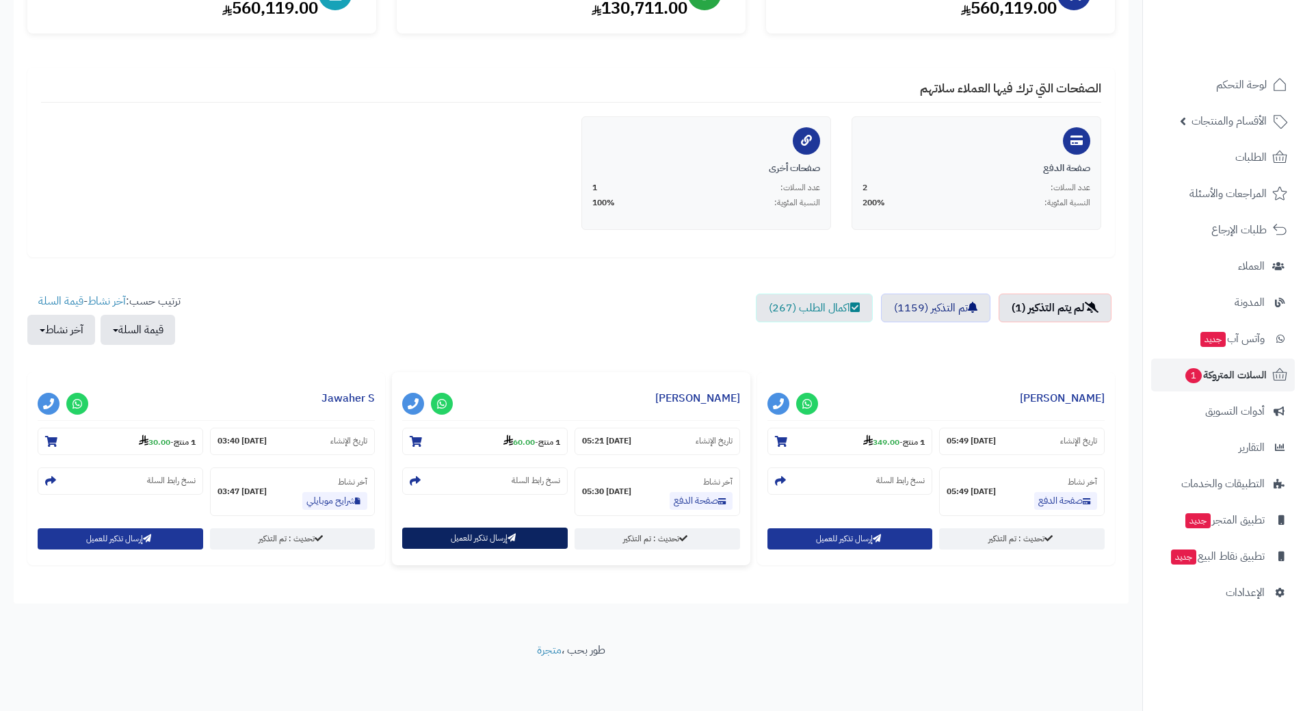  I want to click on span: الأقسام والمنتجات, so click(1229, 121).